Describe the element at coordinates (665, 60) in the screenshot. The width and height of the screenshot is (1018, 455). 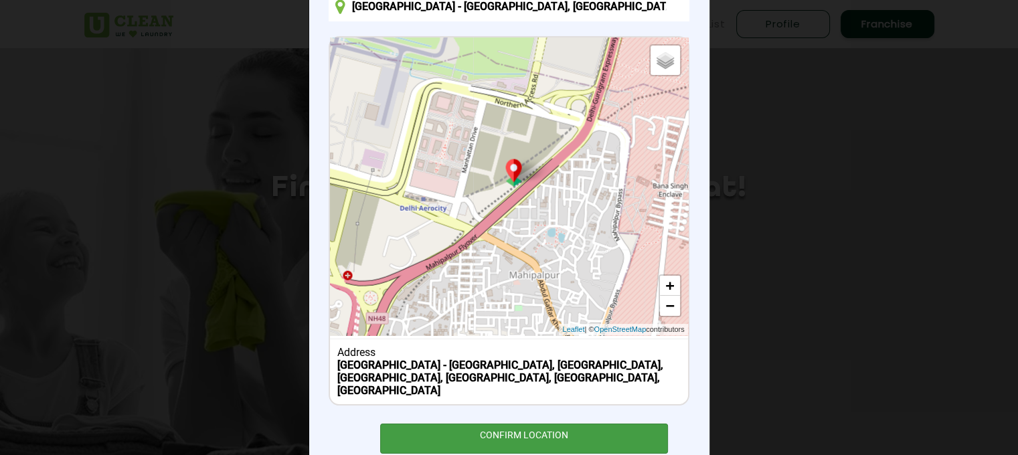
I see `a: Layers` at that location.